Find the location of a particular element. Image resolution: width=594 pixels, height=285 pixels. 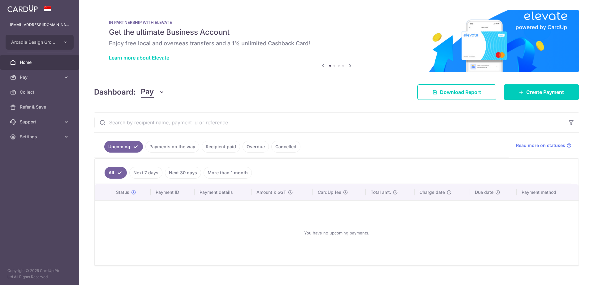

span: Status is located at coordinates (123, 192).